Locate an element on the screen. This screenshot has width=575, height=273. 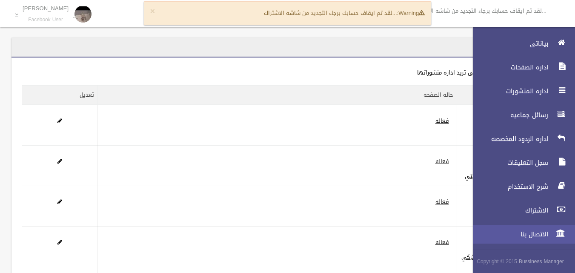
span: شرح الاستخدام is located at coordinates (508, 187).